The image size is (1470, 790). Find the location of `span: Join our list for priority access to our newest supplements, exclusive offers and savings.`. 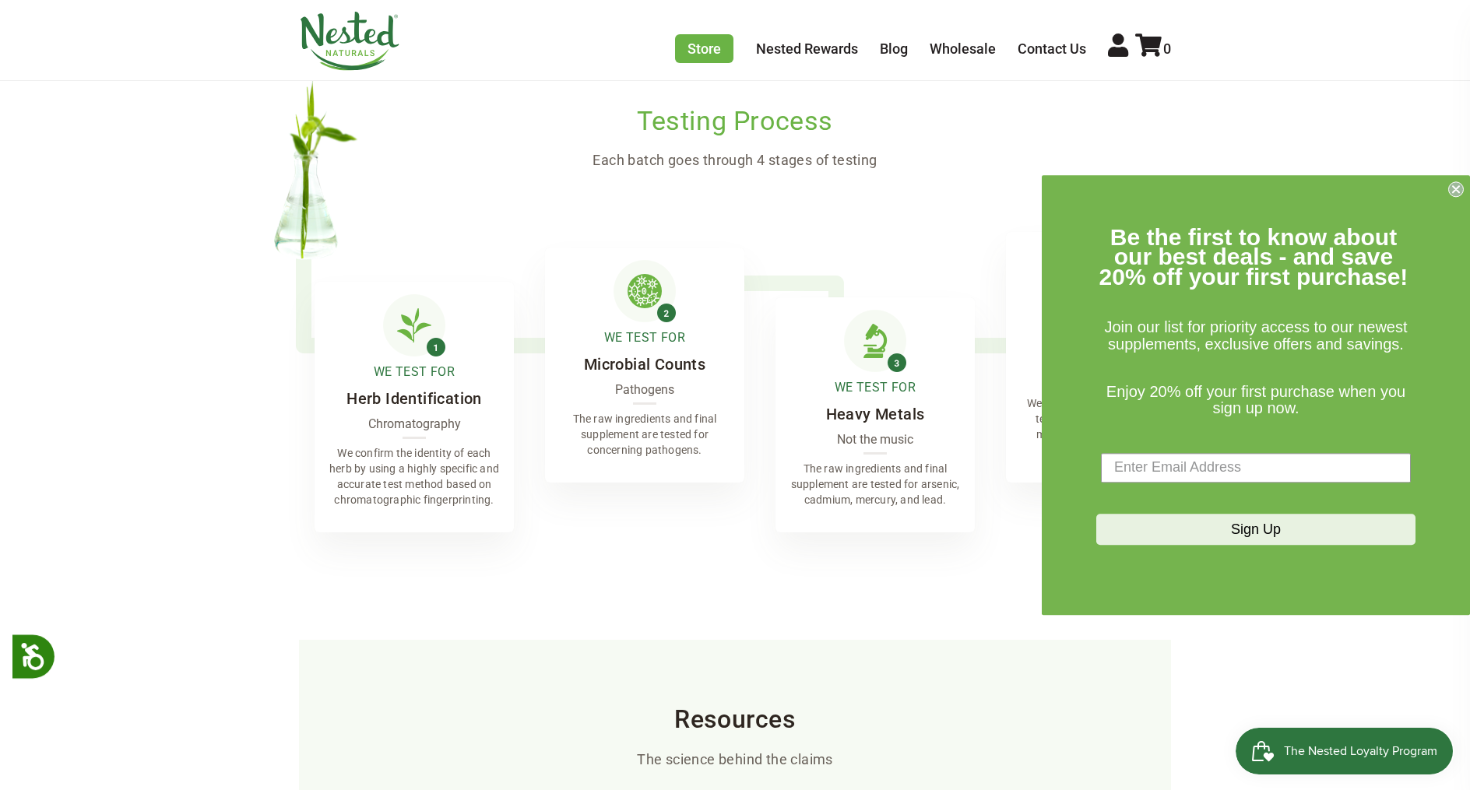

span: Join our list for priority access to our newest supplements, exclusive offers and savings. is located at coordinates (1255, 336).